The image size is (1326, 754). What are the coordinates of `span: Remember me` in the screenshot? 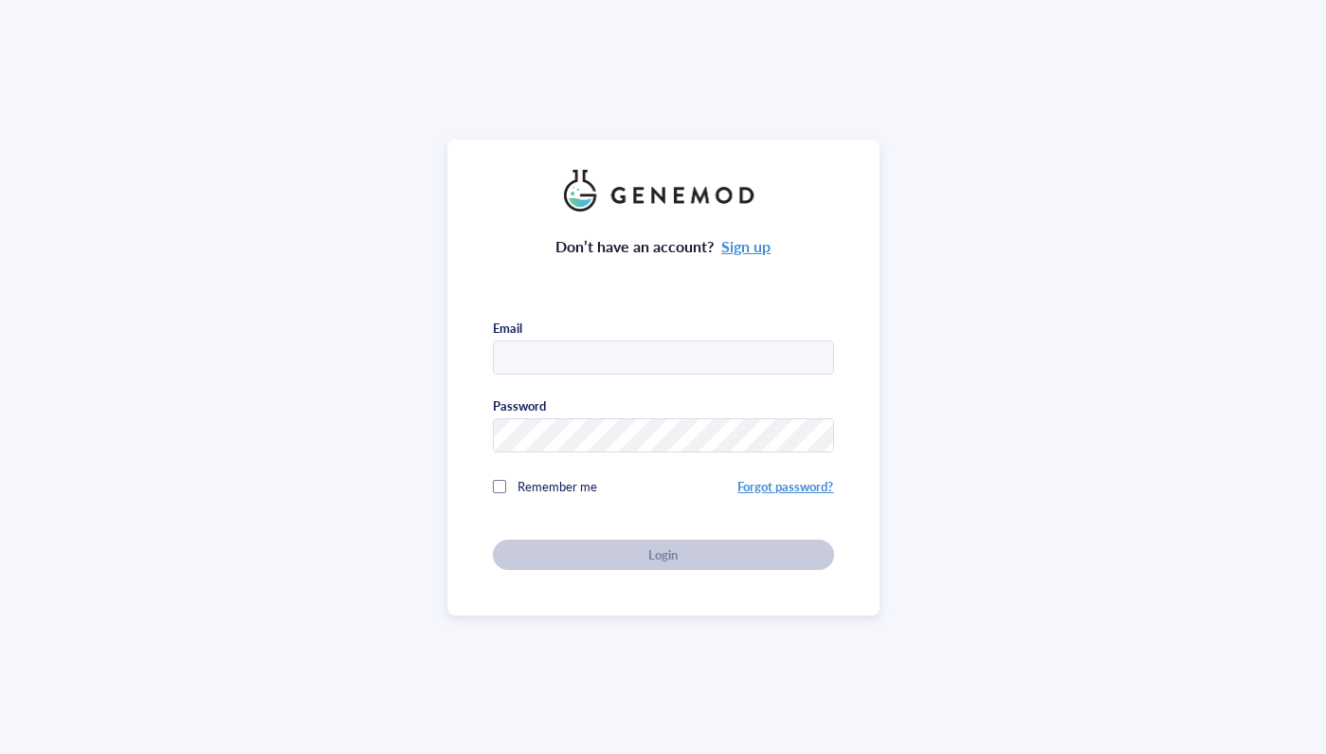 It's located at (557, 485).